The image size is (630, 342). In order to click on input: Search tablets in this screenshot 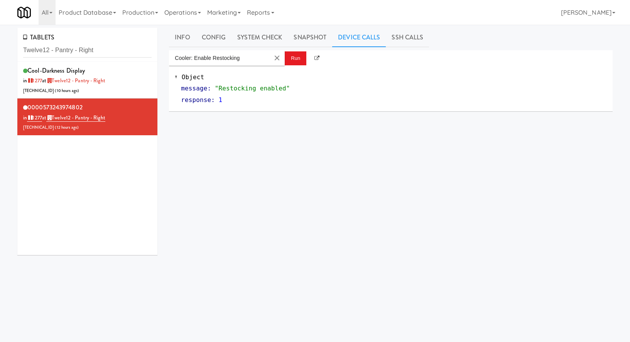, I will do `click(87, 50)`.